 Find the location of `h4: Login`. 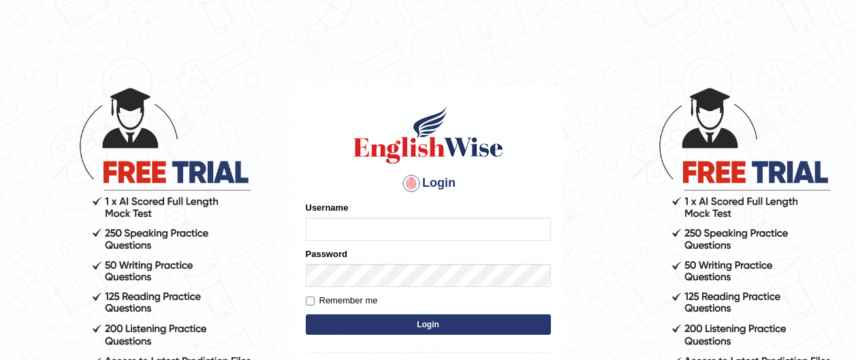

h4: Login is located at coordinates (428, 183).